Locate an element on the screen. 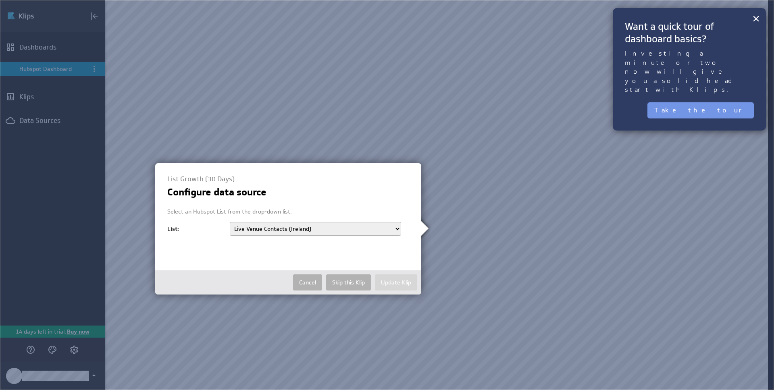  label: List: is located at coordinates (173, 229).